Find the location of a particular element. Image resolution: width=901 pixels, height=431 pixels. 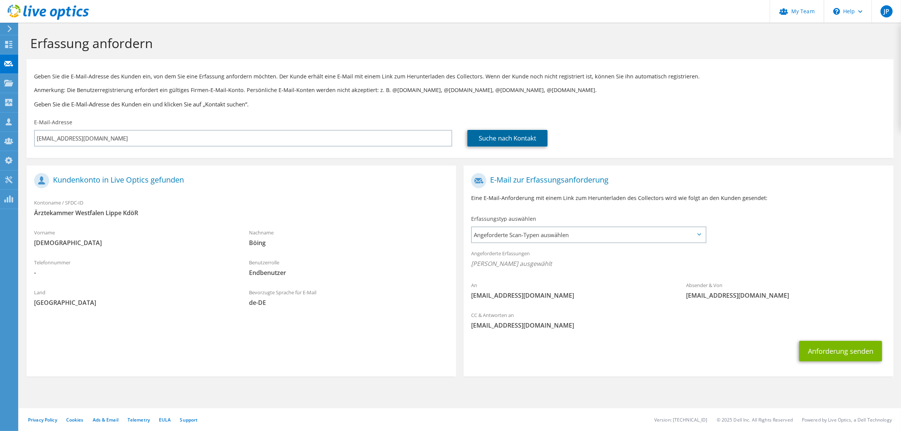

div: Kontoname / SFDC-ID is located at coordinates (241, 207).